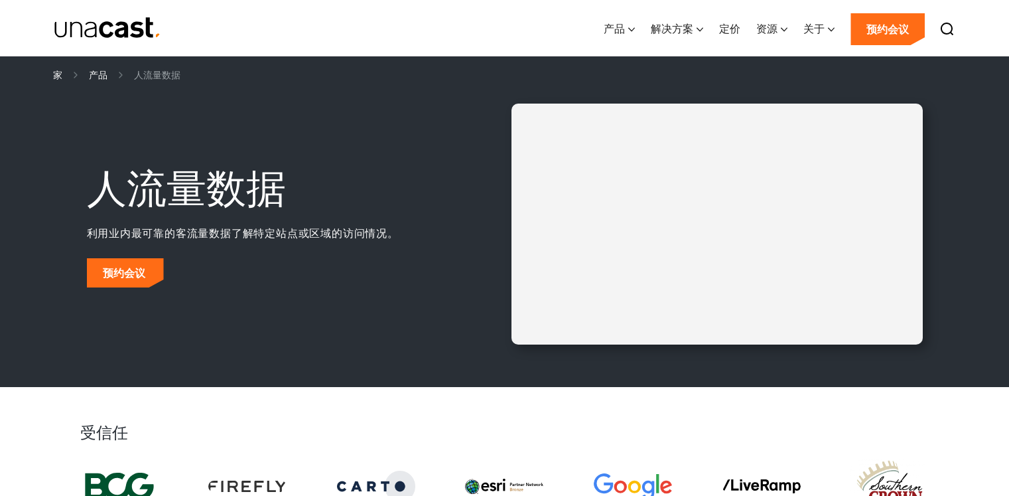  I want to click on font: 受信任, so click(104, 431).